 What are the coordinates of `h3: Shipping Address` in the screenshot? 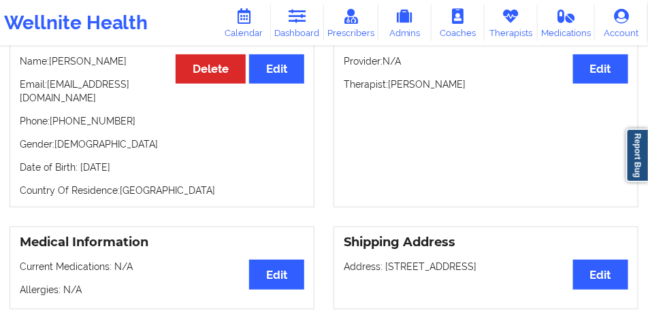 It's located at (486, 242).